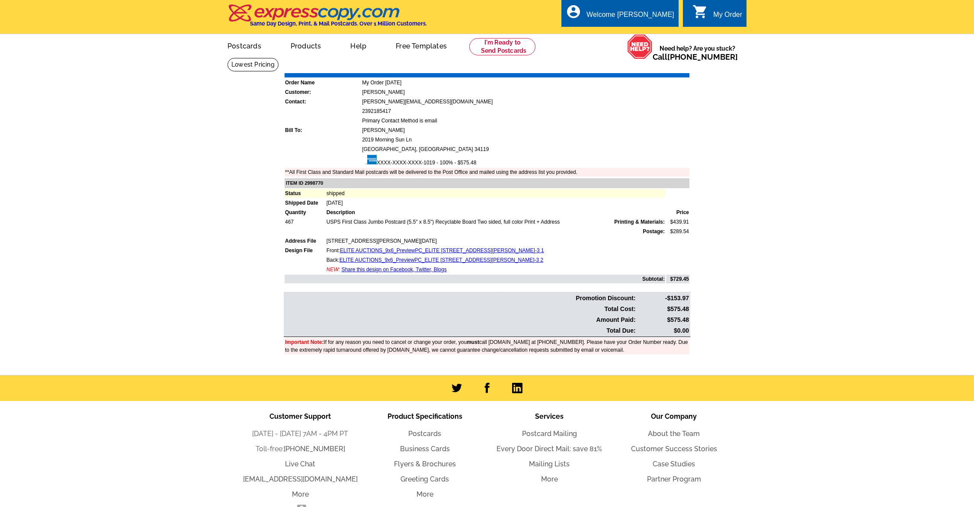 The image size is (974, 507). I want to click on span: Need help? Are you stuck?, so click(697, 53).